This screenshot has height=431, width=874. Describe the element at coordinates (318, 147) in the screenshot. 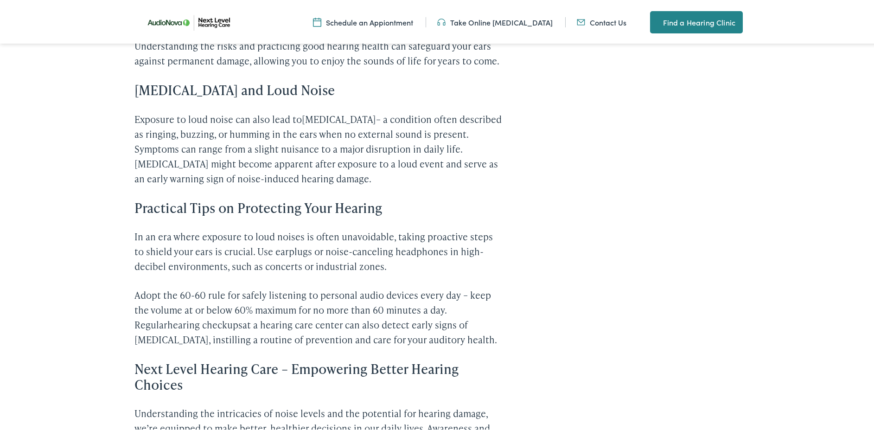

I see `p: Exposure to loud noise can also lead to – a condition often described as ringing, buzzing, or hum...` at that location.